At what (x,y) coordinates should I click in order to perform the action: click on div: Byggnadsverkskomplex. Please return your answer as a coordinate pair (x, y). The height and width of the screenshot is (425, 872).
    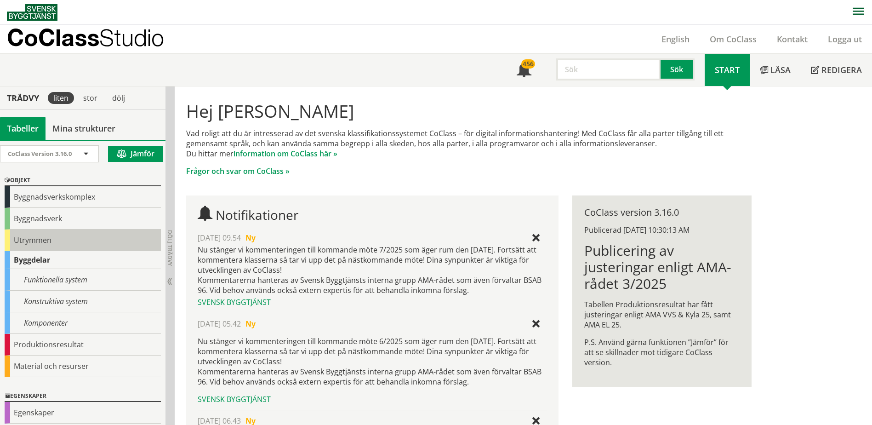
    Looking at the image, I should click on (83, 197).